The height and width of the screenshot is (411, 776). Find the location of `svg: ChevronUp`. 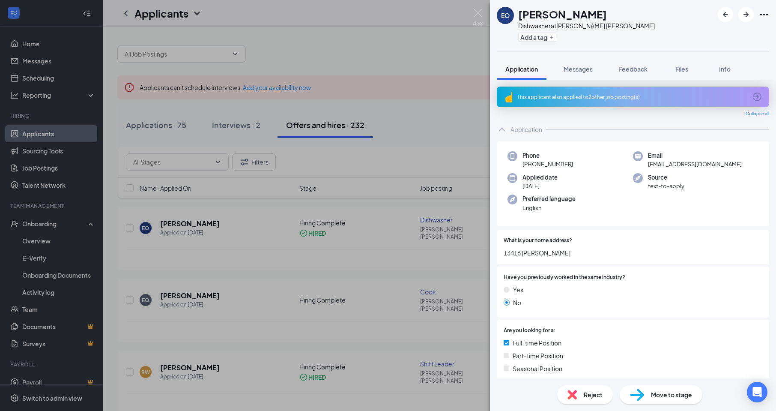

svg: ChevronUp is located at coordinates (502, 129).